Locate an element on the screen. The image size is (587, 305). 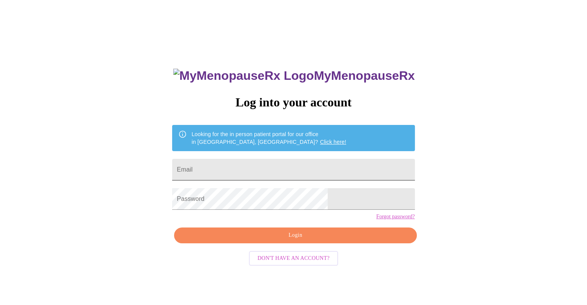
img: MyMenopauseRx Logo is located at coordinates (243, 76).